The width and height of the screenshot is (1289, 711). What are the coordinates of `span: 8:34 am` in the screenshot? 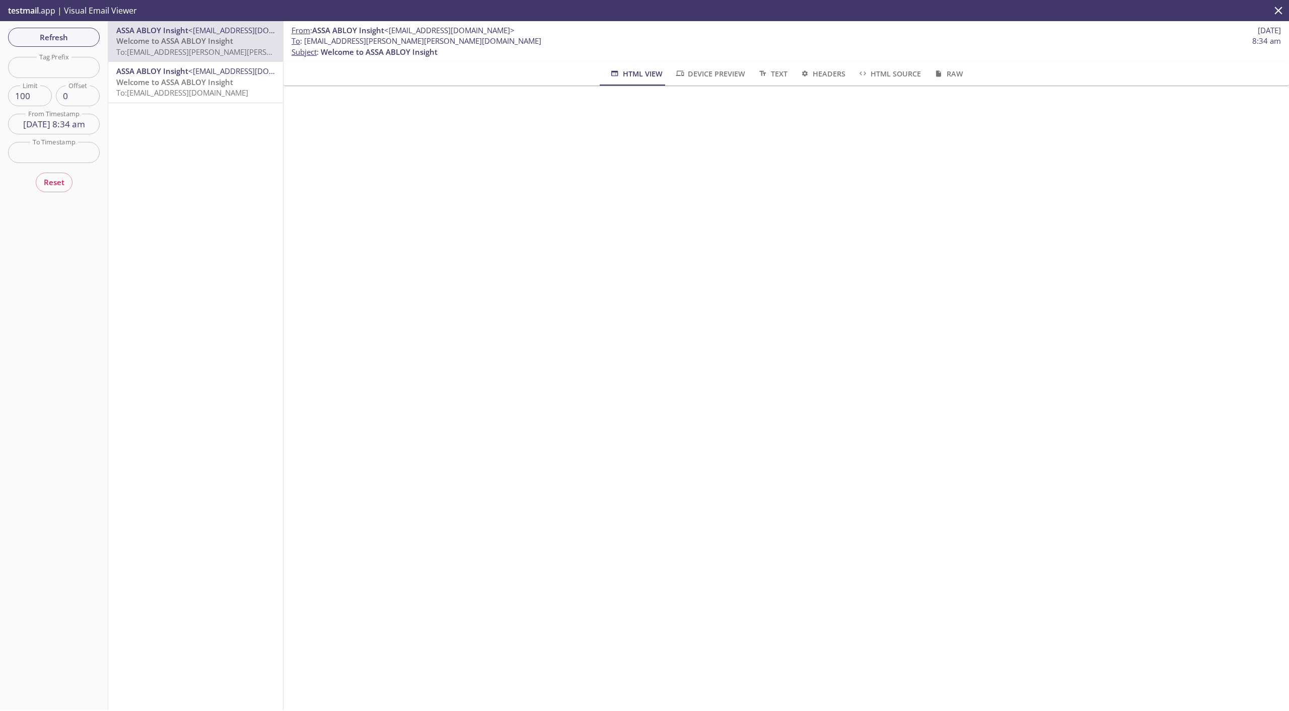 It's located at (1266, 41).